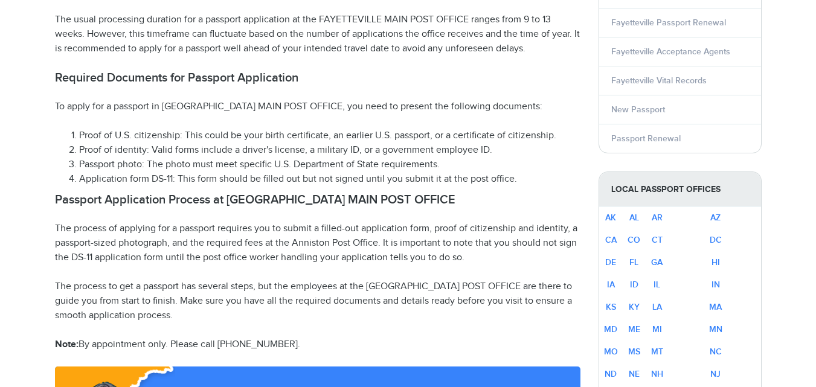 Image resolution: width=816 pixels, height=387 pixels. What do you see at coordinates (657, 329) in the screenshot?
I see `a: MI` at bounding box center [657, 329].